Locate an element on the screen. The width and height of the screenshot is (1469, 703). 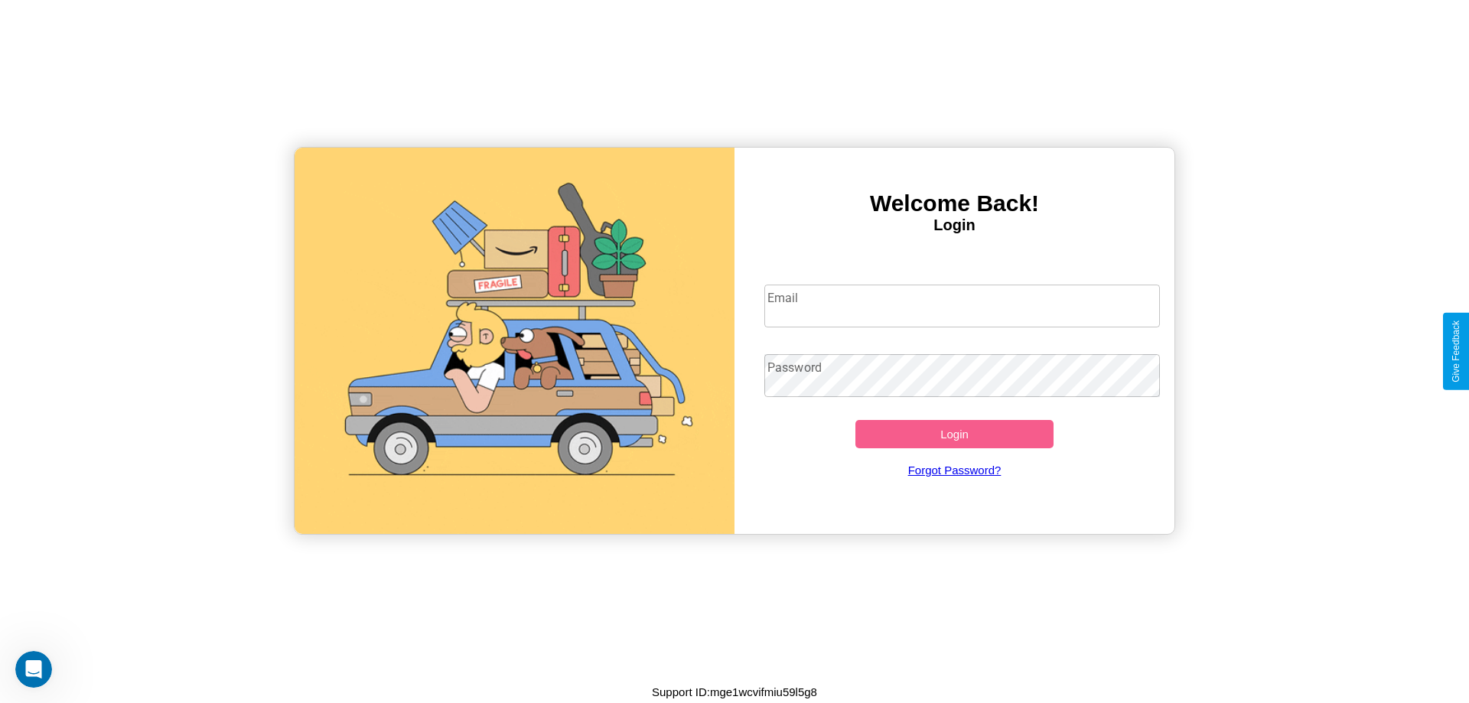
a: Forgot Password? is located at coordinates (955, 470).